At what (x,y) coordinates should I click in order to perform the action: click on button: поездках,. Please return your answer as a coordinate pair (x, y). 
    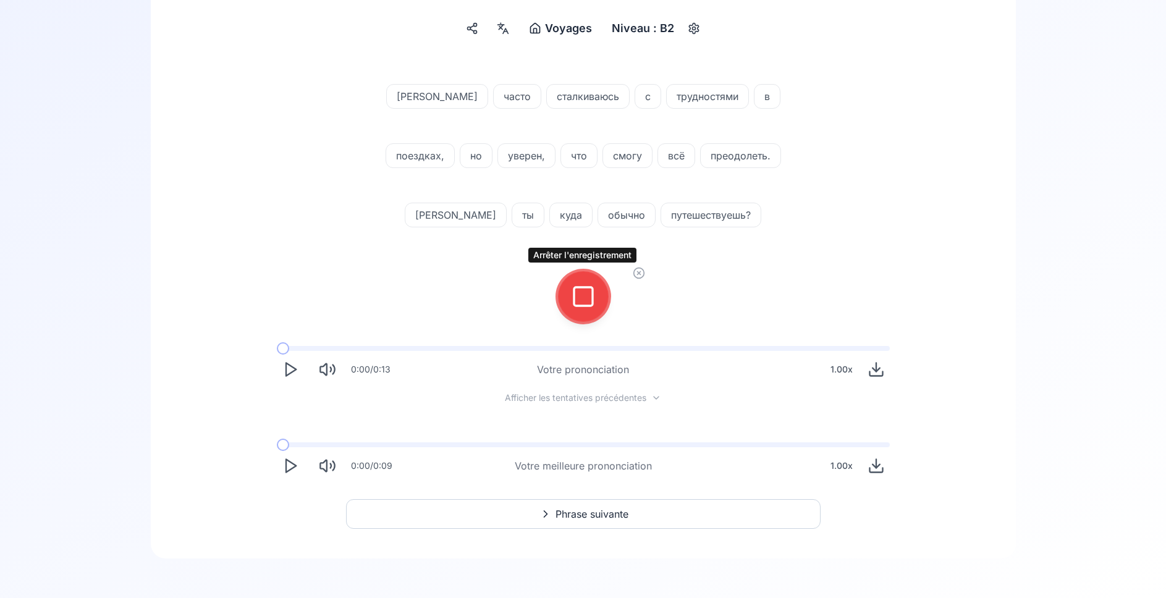
    Looking at the image, I should click on (420, 156).